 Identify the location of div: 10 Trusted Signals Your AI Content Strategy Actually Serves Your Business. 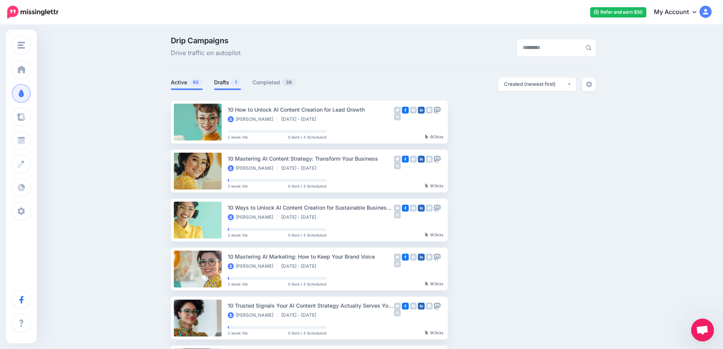
(311, 305).